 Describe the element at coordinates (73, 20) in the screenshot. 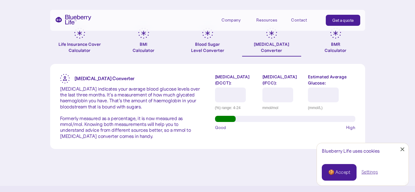

I see `a: home` at that location.